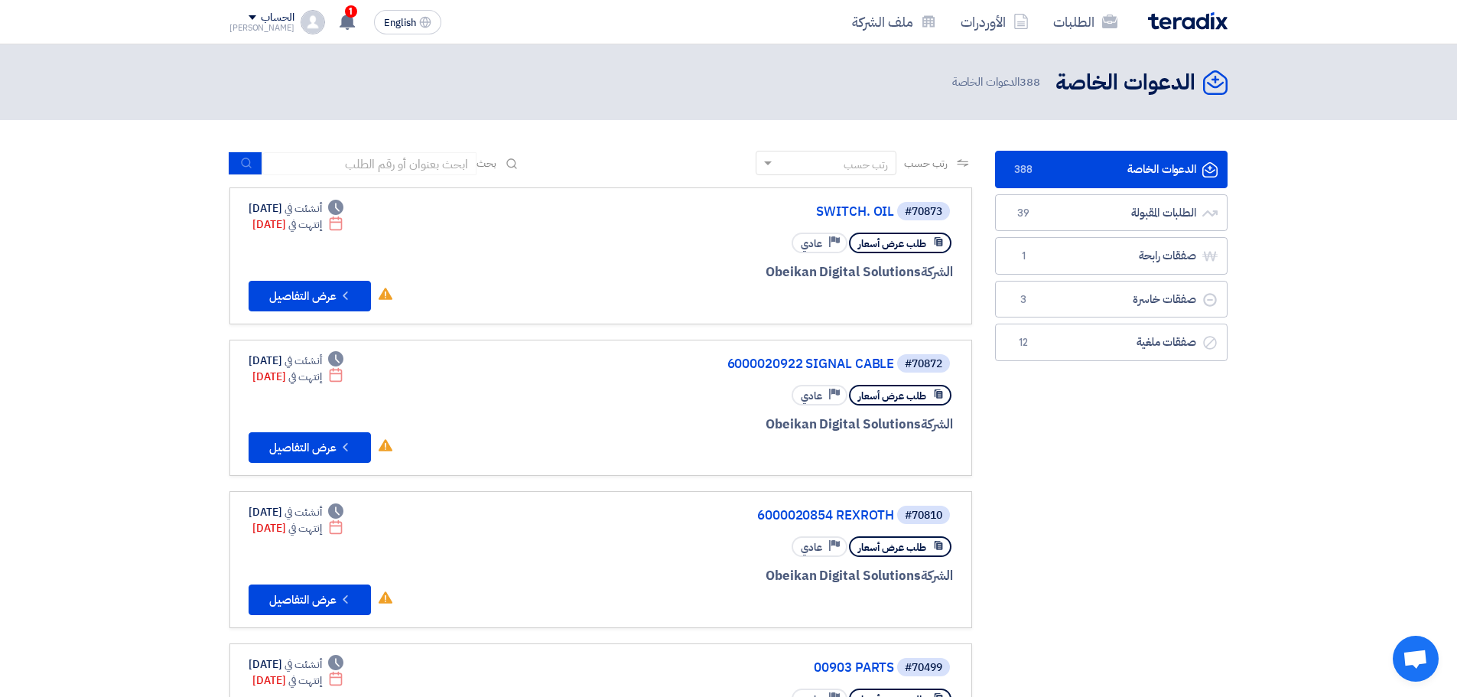  I want to click on span: الدعوات الخاصة, so click(997, 82).